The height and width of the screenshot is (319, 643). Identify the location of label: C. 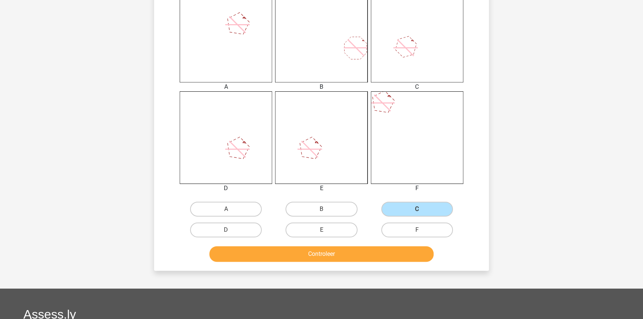
(417, 209).